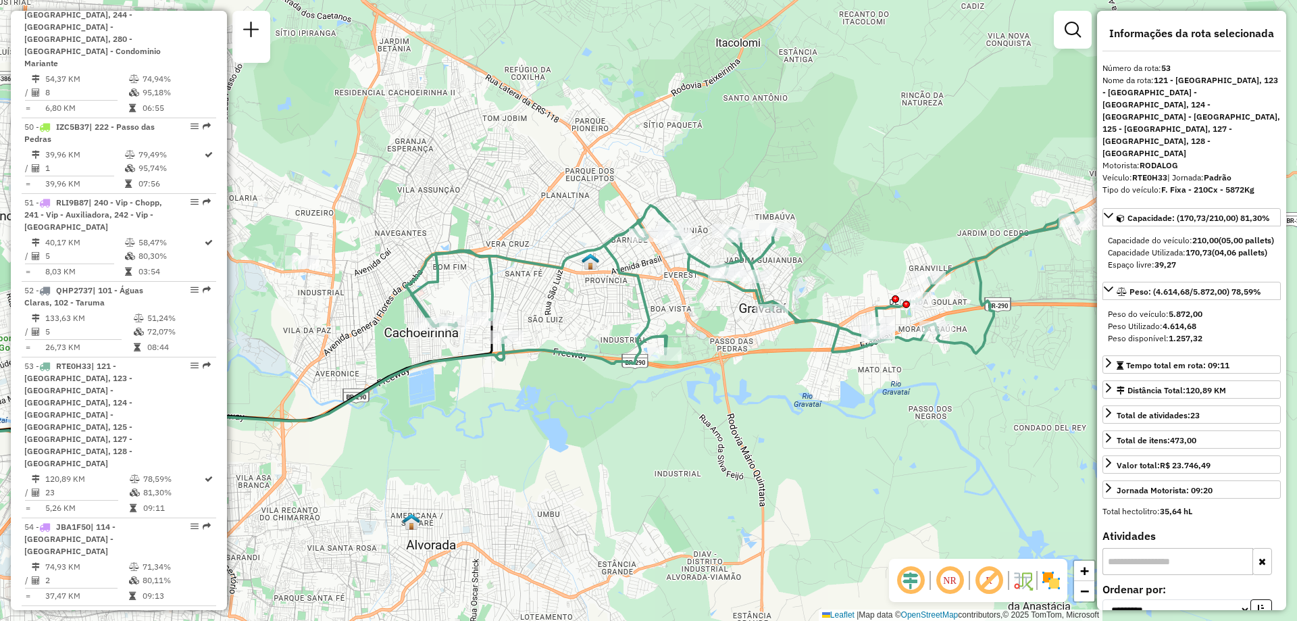 Image resolution: width=1297 pixels, height=621 pixels. I want to click on td: 95,18%, so click(176, 93).